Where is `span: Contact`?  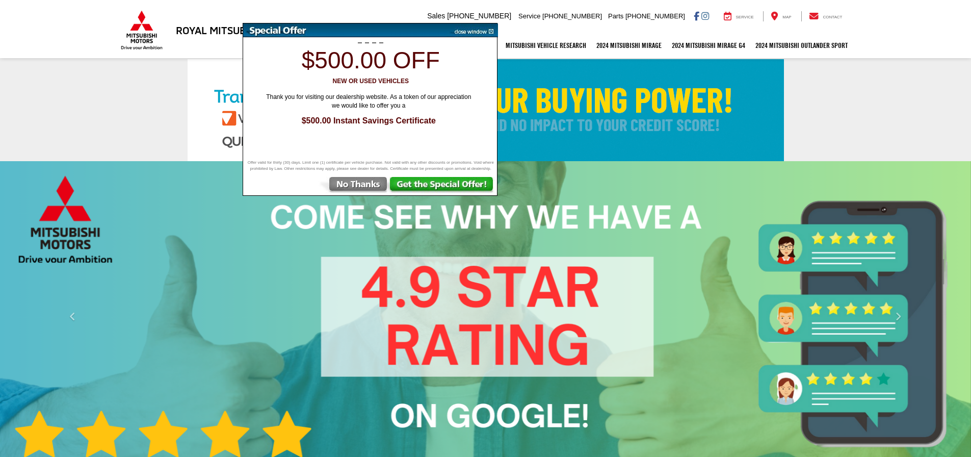 span: Contact is located at coordinates (833, 17).